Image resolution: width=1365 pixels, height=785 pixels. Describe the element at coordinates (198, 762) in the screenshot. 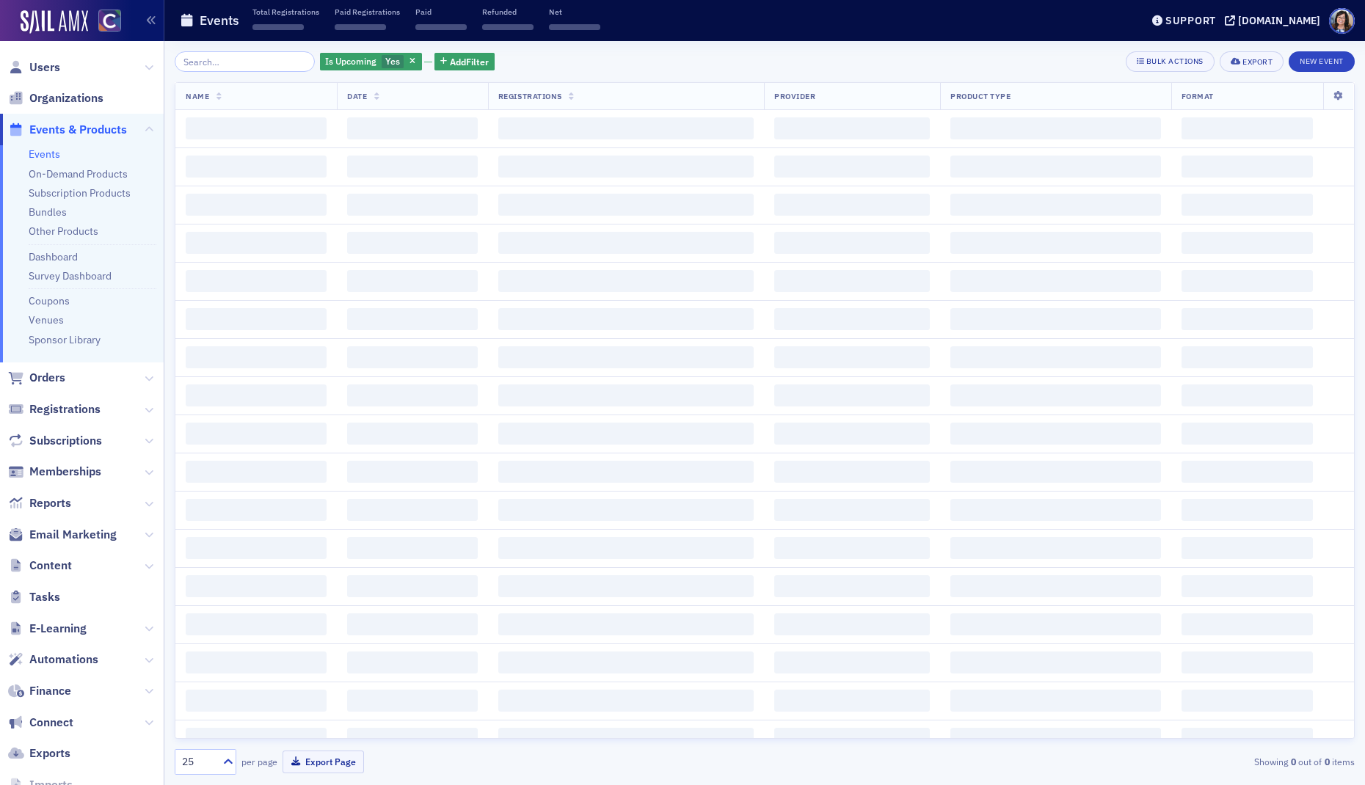

I see `div: 25` at that location.